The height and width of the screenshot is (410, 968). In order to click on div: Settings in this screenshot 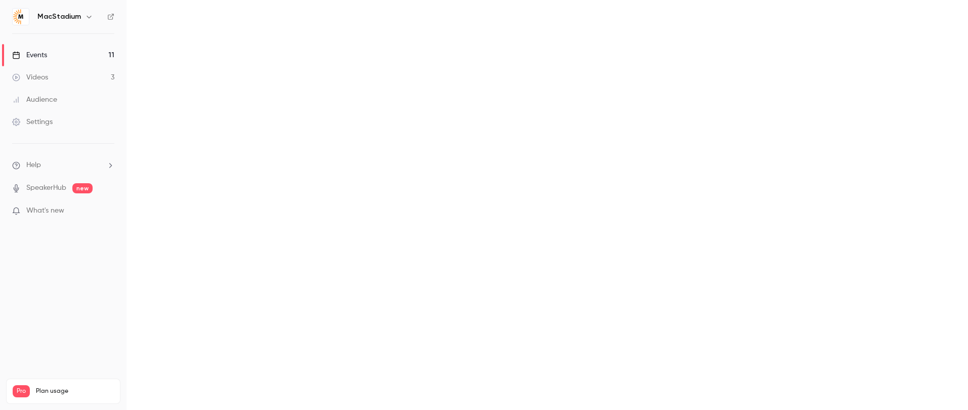, I will do `click(32, 122)`.